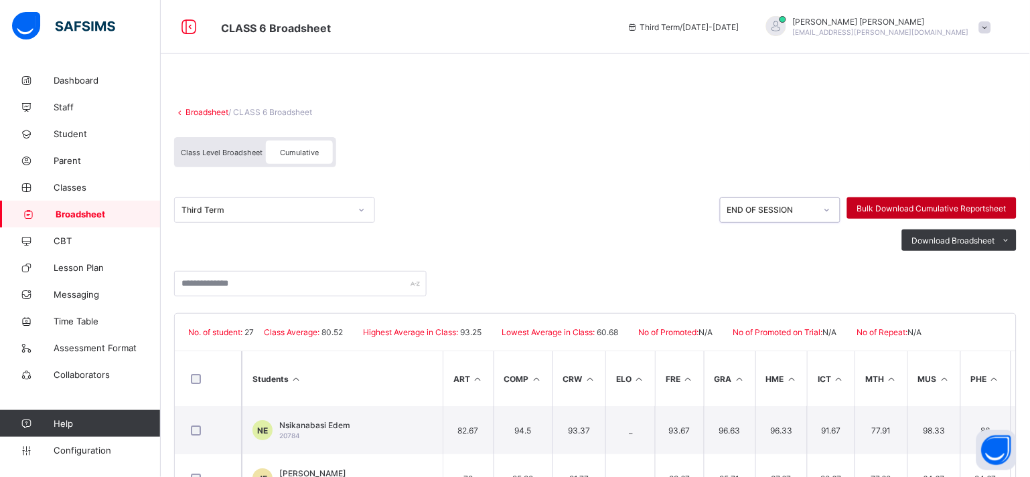 The image size is (1030, 477). What do you see at coordinates (830, 430) in the screenshot?
I see `td: 91.67` at bounding box center [830, 430].